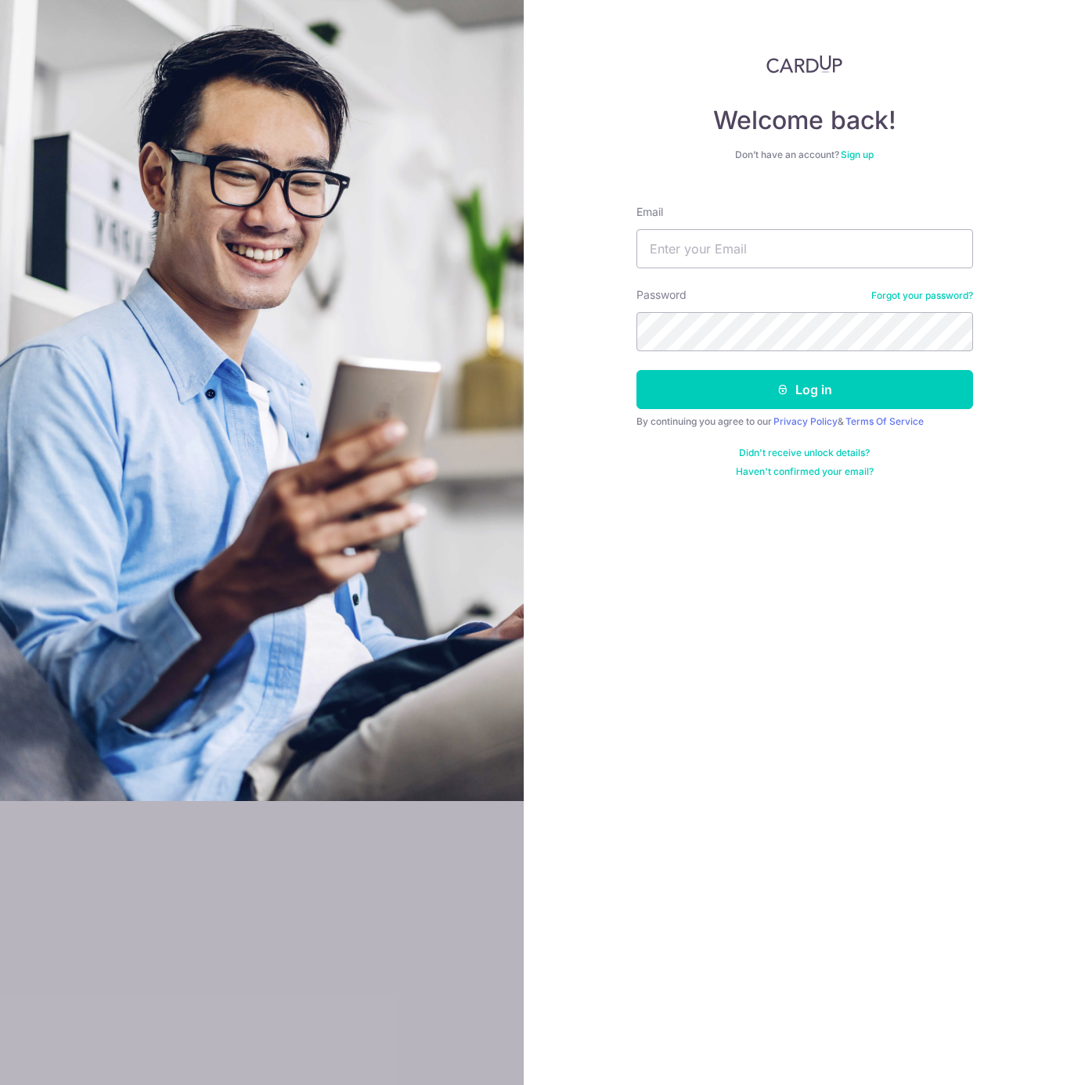  I want to click on a: Terms Of Service, so click(884, 421).